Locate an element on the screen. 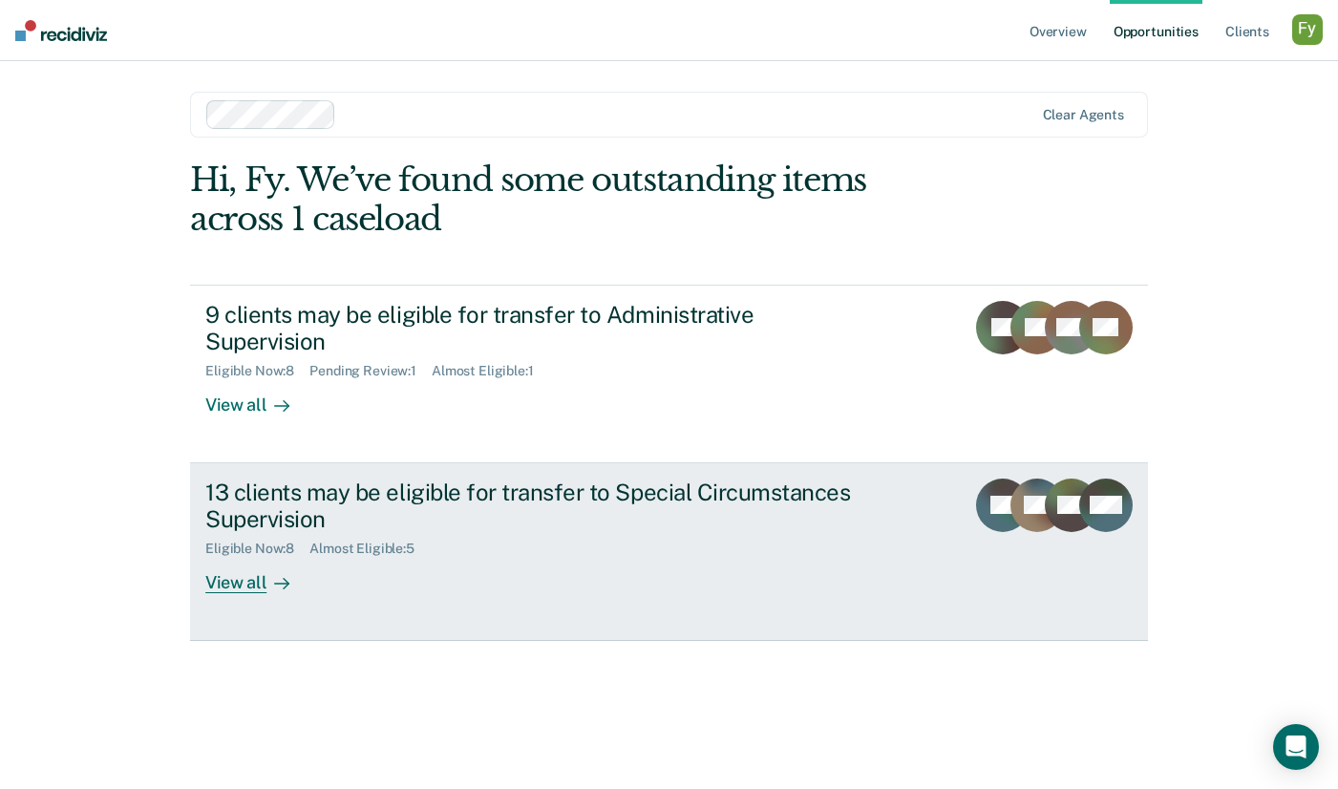 Image resolution: width=1338 pixels, height=789 pixels. a: 13 clients may be eligible for transfer to Special Circumstances SupervisionEligible Now:8Almost ... is located at coordinates (669, 552).